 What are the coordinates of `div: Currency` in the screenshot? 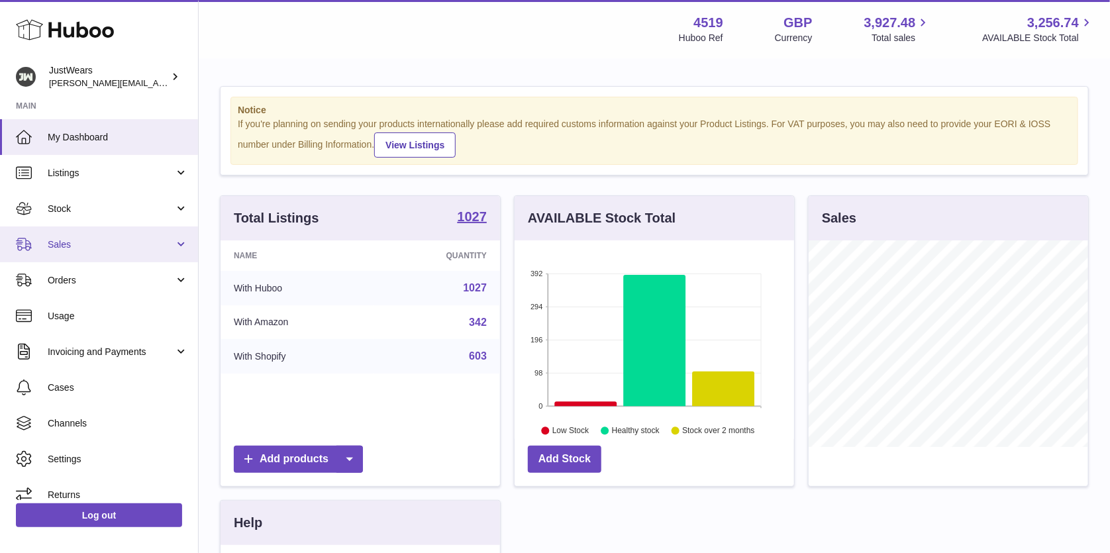 It's located at (793, 38).